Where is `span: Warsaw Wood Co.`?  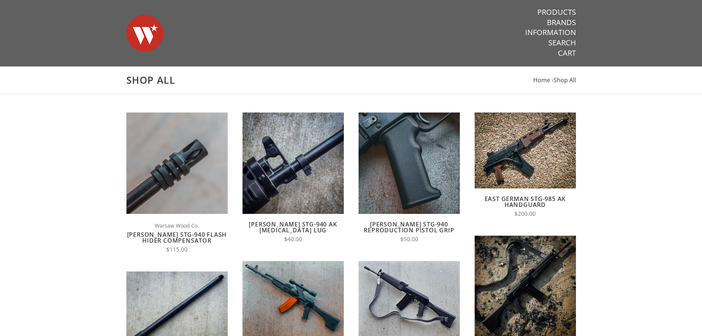
span: Warsaw Wood Co. is located at coordinates (177, 225).